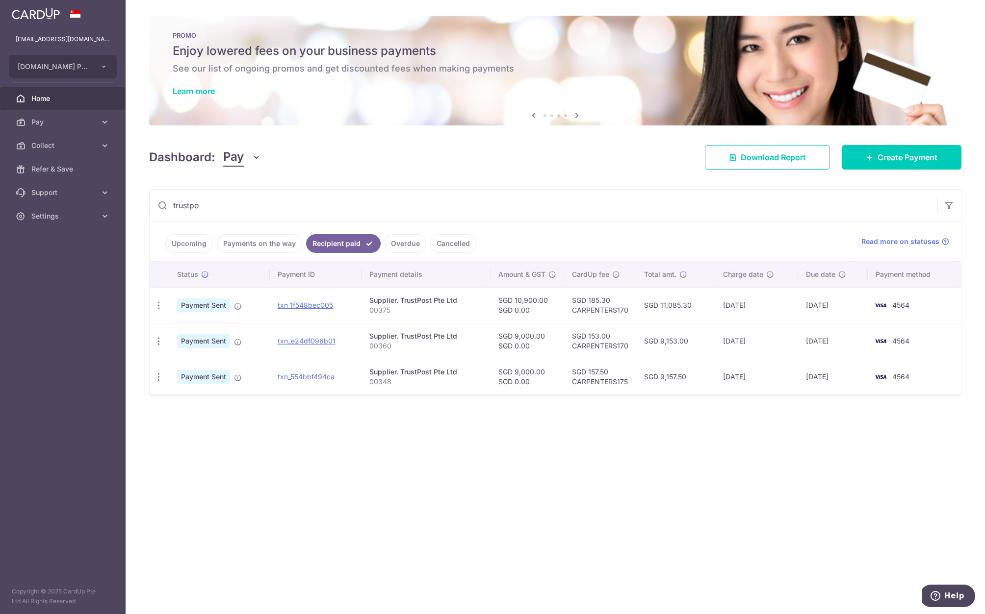  What do you see at coordinates (900, 242) in the screenshot?
I see `span: Read more on statuses` at bounding box center [900, 242].